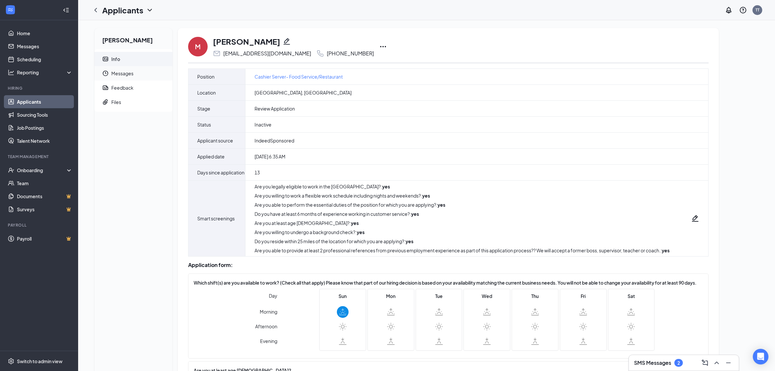 The height and width of the screenshot is (371, 775). Describe the element at coordinates (705, 362) in the screenshot. I see `svg: ComposeMessage` at that location.